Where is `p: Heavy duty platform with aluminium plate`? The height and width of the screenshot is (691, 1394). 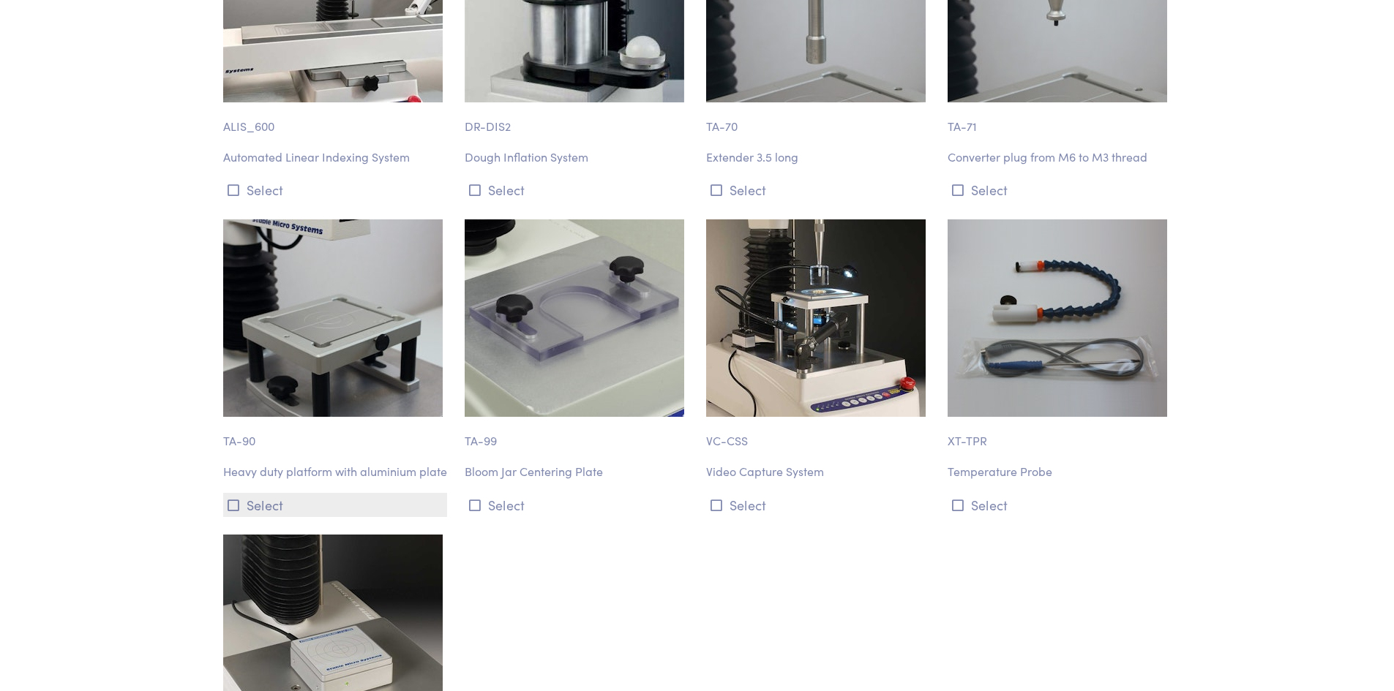 p: Heavy duty platform with aluminium plate is located at coordinates (335, 472).